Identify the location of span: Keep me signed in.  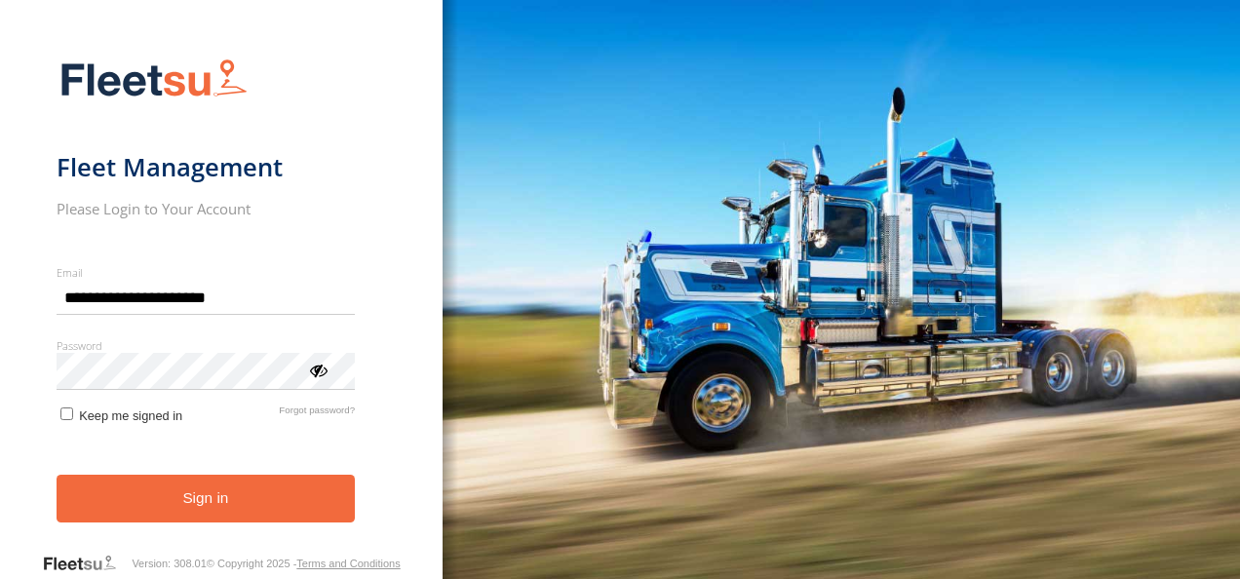
(131, 415).